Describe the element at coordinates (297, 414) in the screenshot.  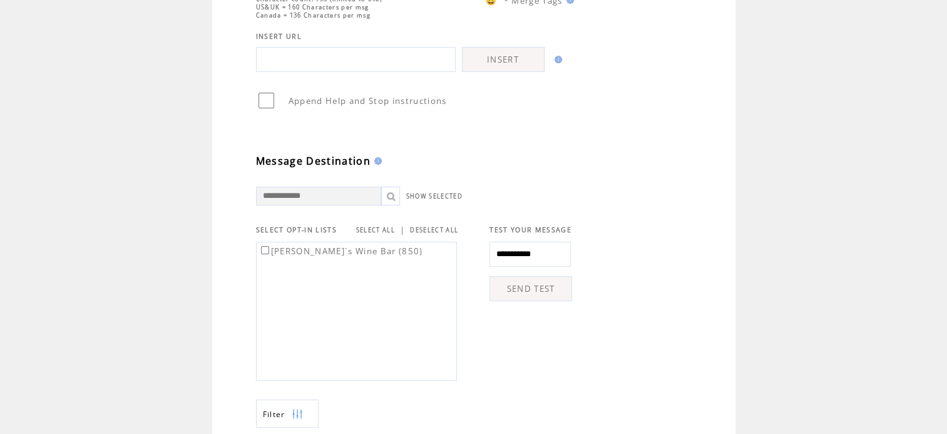
I see `img: filters.png` at that location.